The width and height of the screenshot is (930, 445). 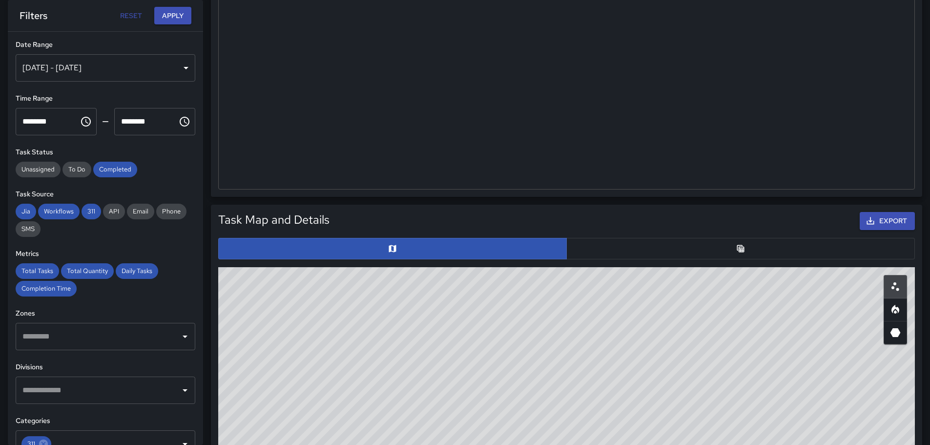 What do you see at coordinates (141, 211) in the screenshot?
I see `div: Email` at bounding box center [141, 211].